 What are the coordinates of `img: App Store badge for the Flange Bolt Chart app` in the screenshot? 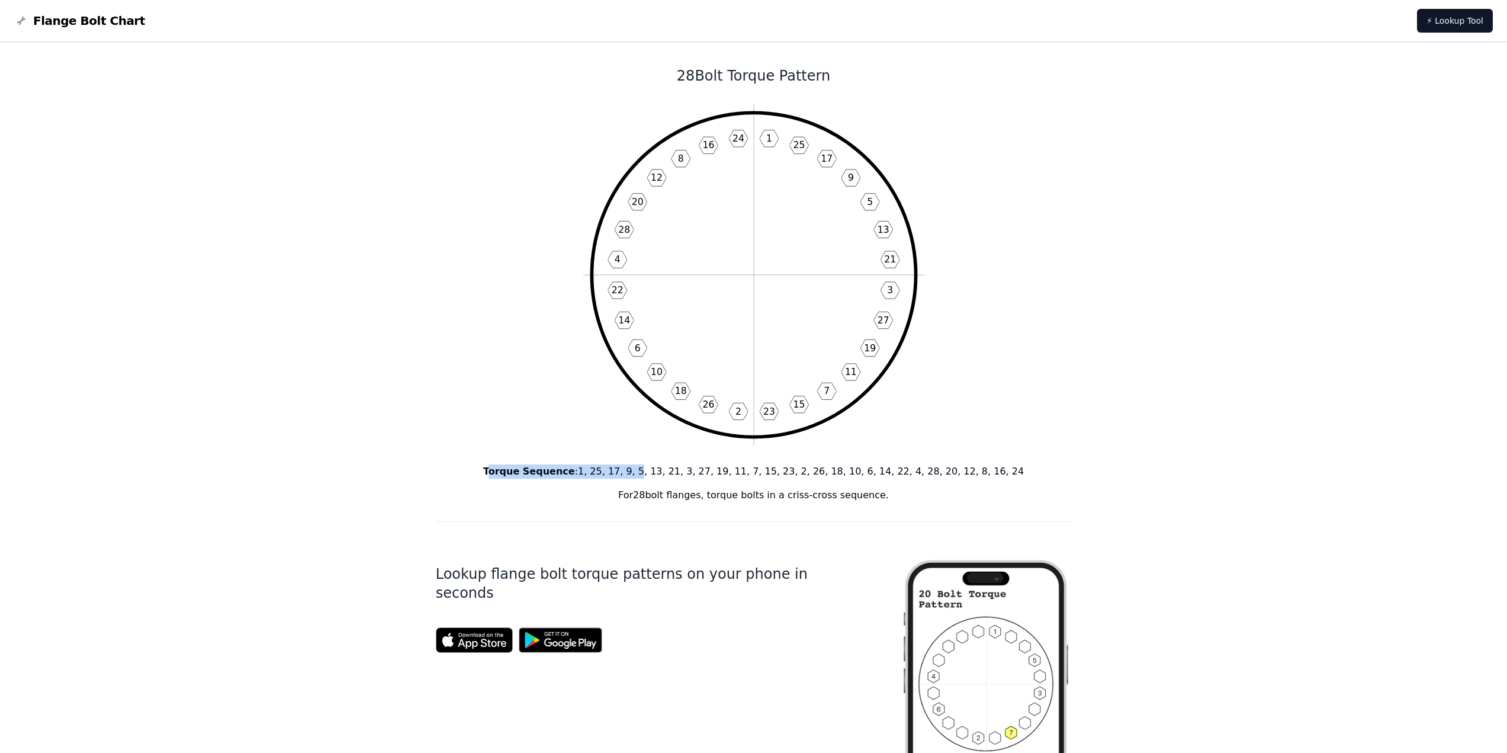 It's located at (474, 640).